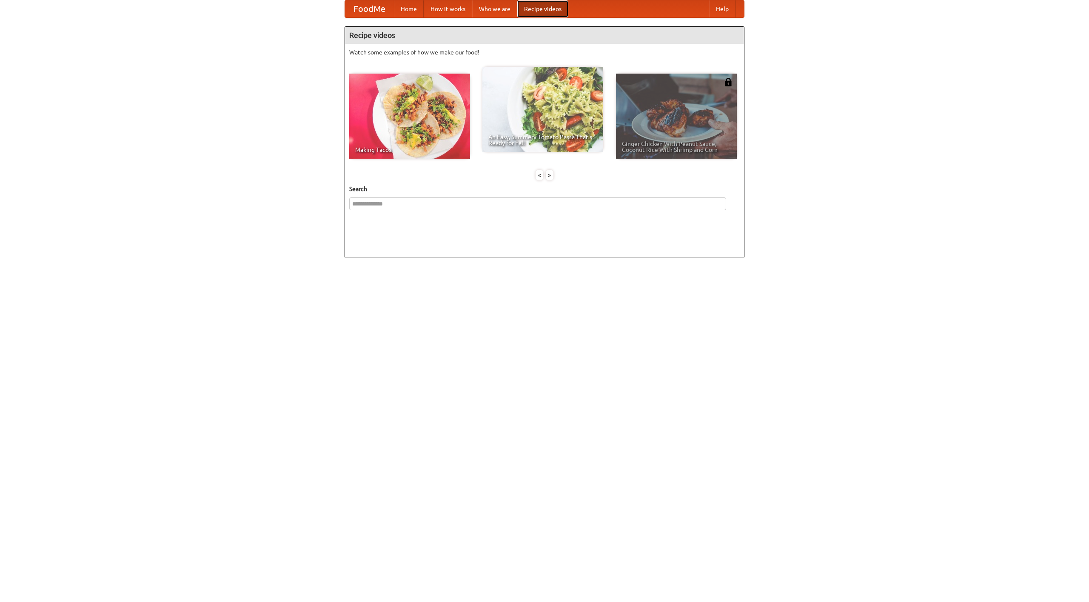 The image size is (1089, 602). Describe the element at coordinates (410, 150) in the screenshot. I see `span: Making Tacos` at that location.